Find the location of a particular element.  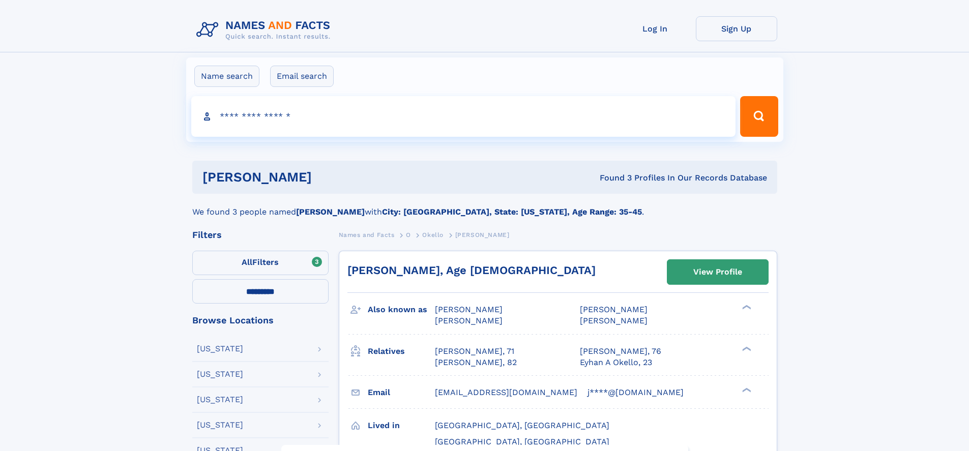

input: search input is located at coordinates (463, 116).